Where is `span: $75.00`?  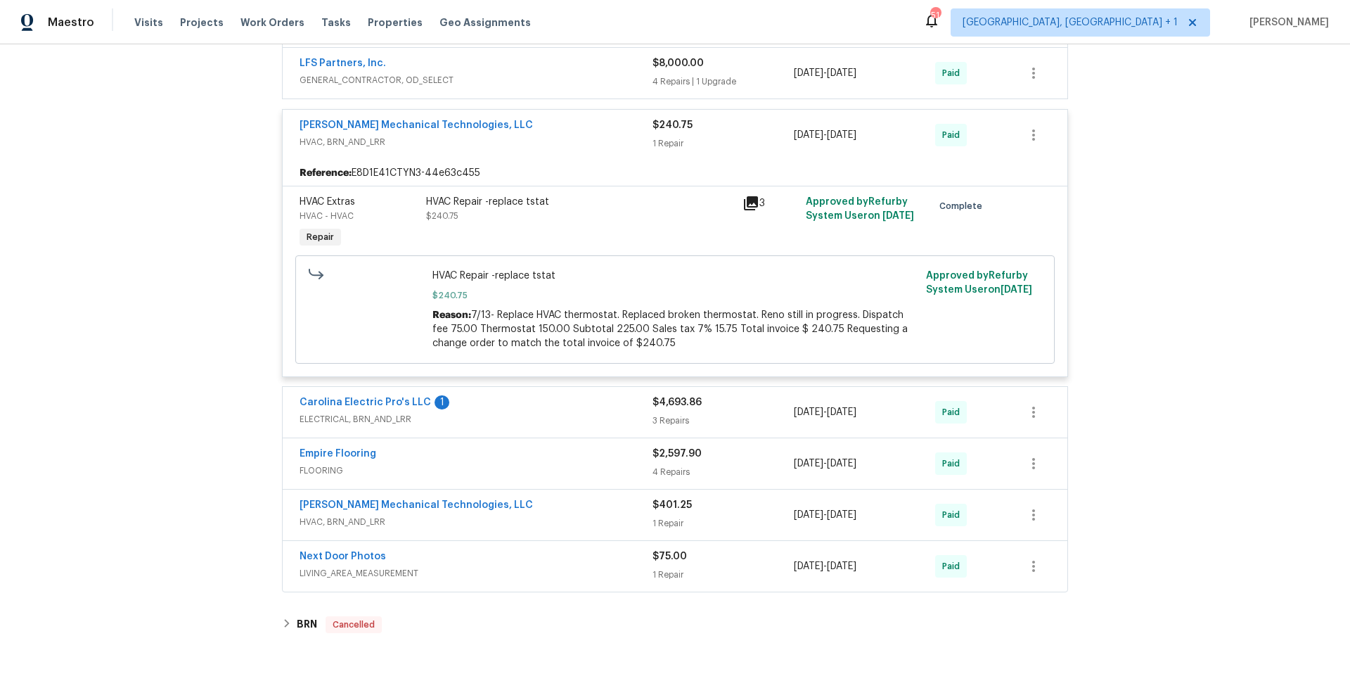
span: $75.00 is located at coordinates (670, 556).